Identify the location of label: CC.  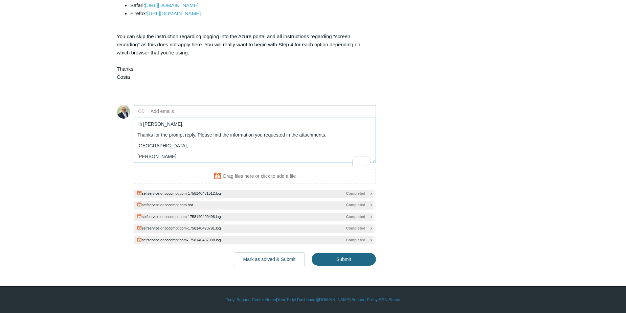
(141, 111).